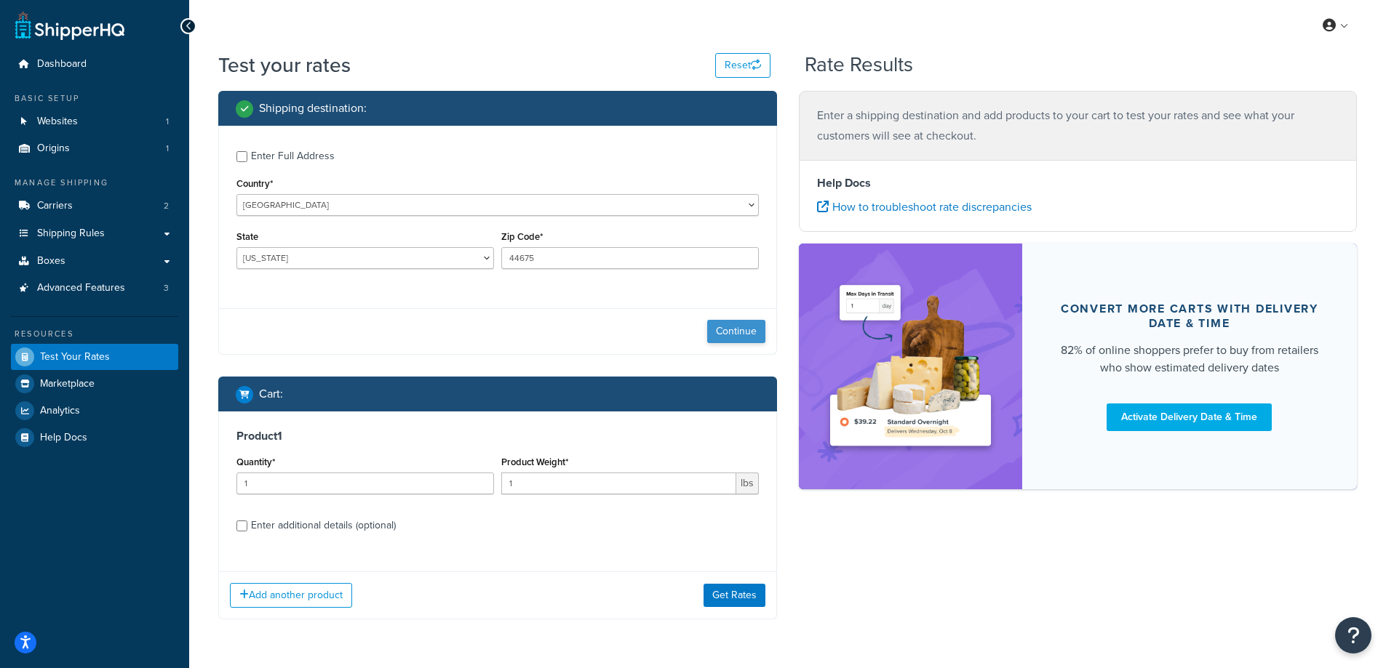  I want to click on span: Analytics, so click(60, 411).